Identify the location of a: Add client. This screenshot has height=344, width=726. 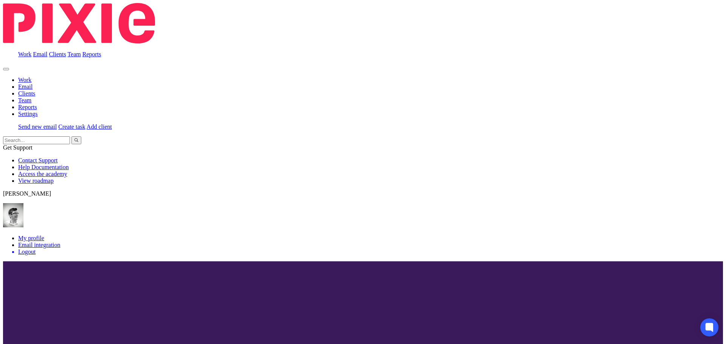
(99, 127).